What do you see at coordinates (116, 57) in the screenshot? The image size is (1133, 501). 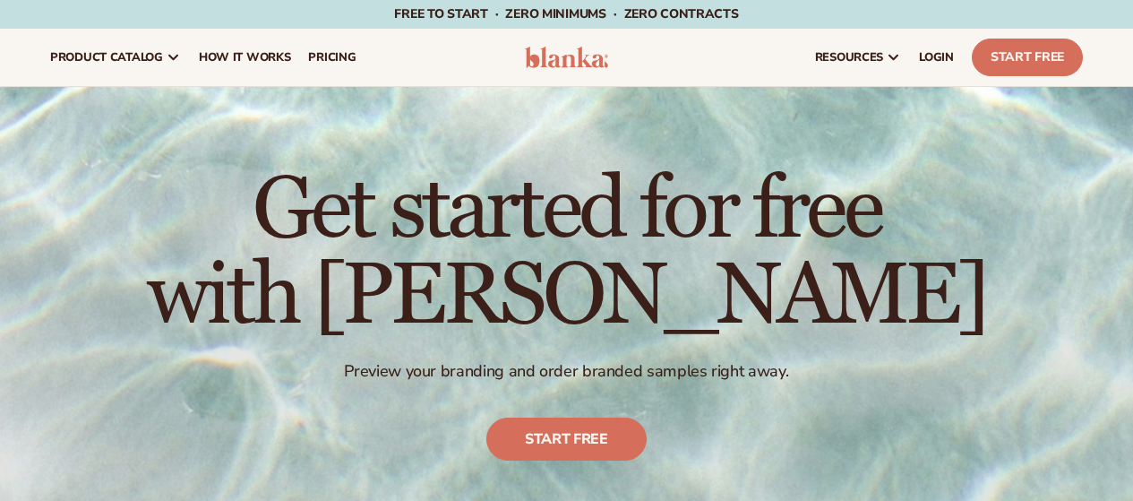 I see `a: product catalog` at bounding box center [116, 57].